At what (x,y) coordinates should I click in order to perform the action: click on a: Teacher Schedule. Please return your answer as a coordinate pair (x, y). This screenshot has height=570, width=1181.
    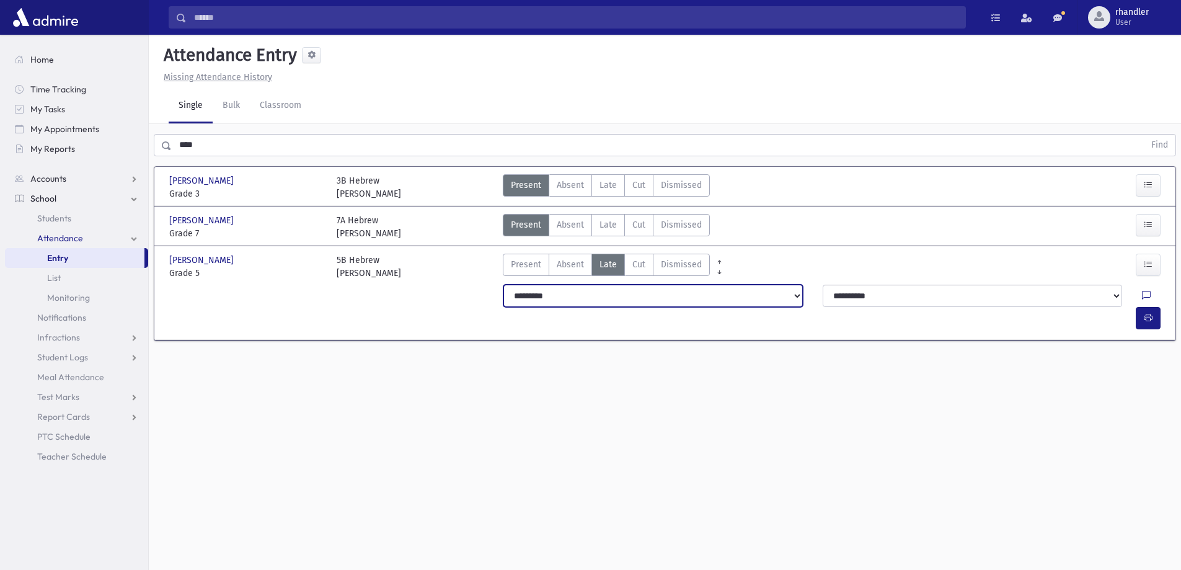
    Looking at the image, I should click on (76, 456).